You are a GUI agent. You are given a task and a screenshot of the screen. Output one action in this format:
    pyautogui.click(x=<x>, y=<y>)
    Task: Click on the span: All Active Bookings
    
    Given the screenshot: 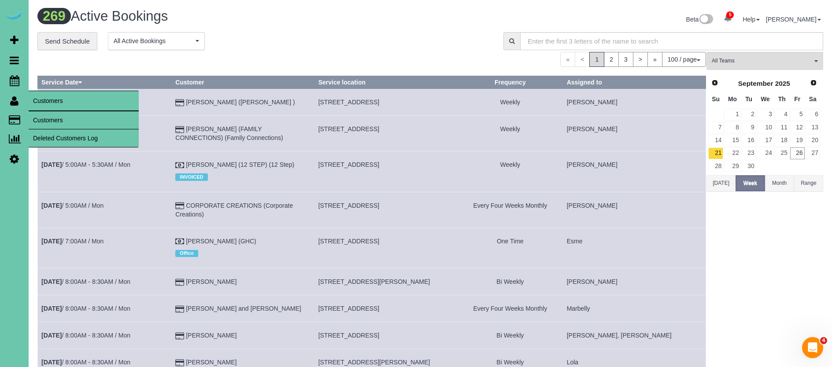 What is the action you would take?
    pyautogui.click(x=153, y=41)
    